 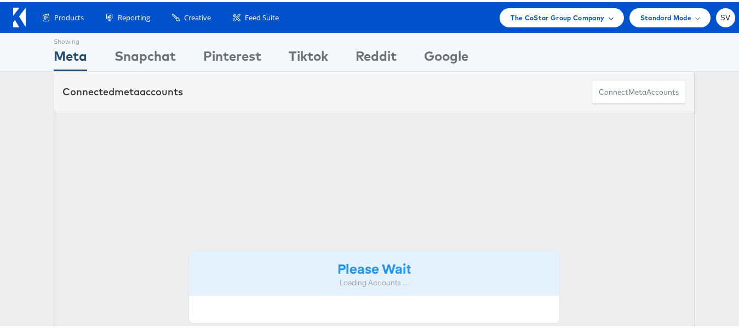 I want to click on span: Standard Mode, so click(x=666, y=15).